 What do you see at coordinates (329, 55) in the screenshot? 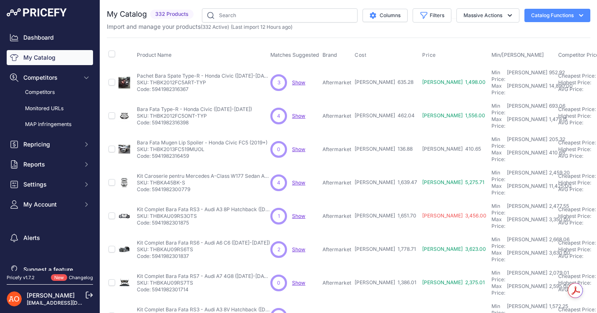
I see `span: Brand` at bounding box center [329, 55].